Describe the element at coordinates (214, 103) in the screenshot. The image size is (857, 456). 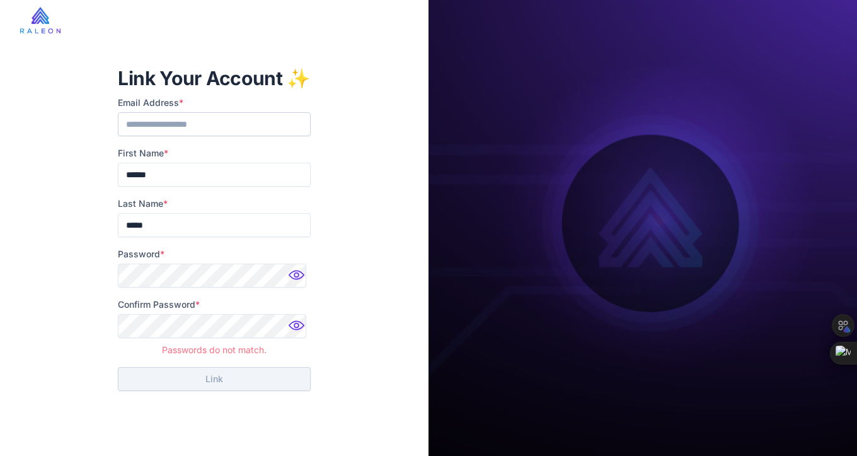
I see `label: Email Address` at that location.